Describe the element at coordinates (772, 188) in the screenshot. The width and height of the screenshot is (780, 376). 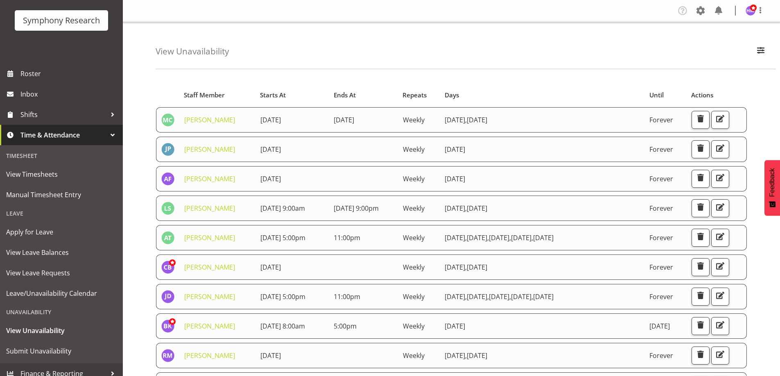
I see `button: Feedback - Show survey` at that location.